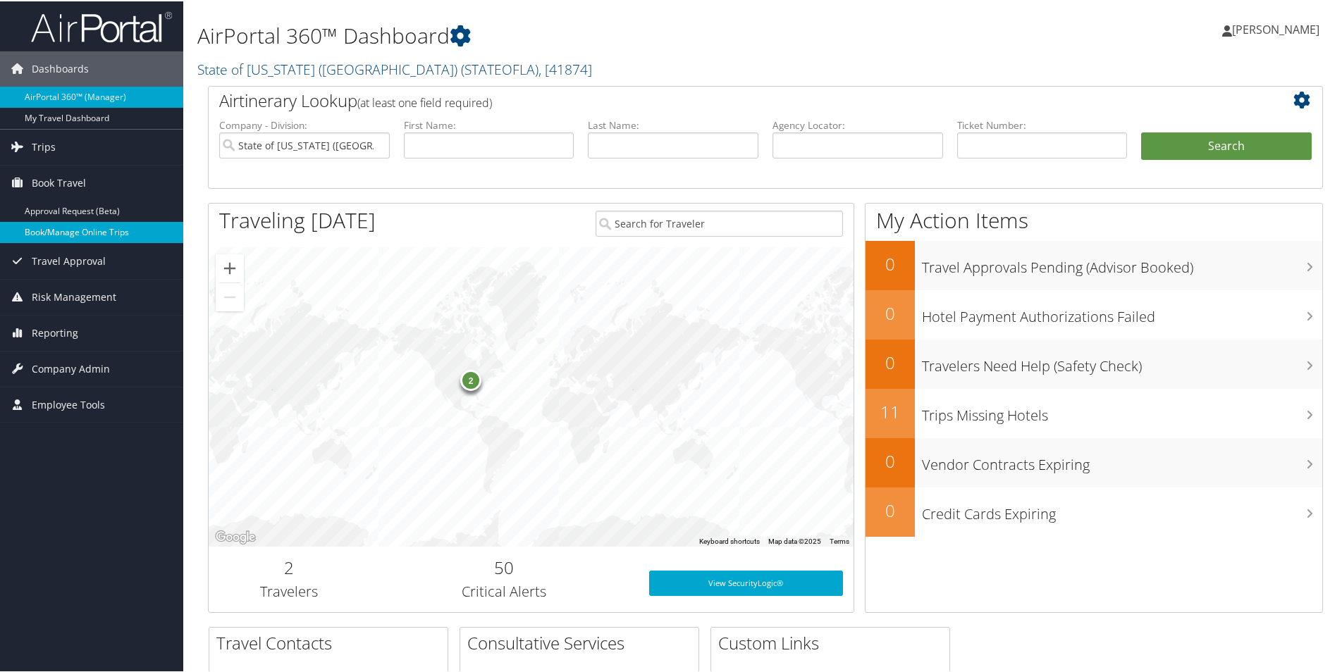  What do you see at coordinates (44, 146) in the screenshot?
I see `span: Trips` at bounding box center [44, 146].